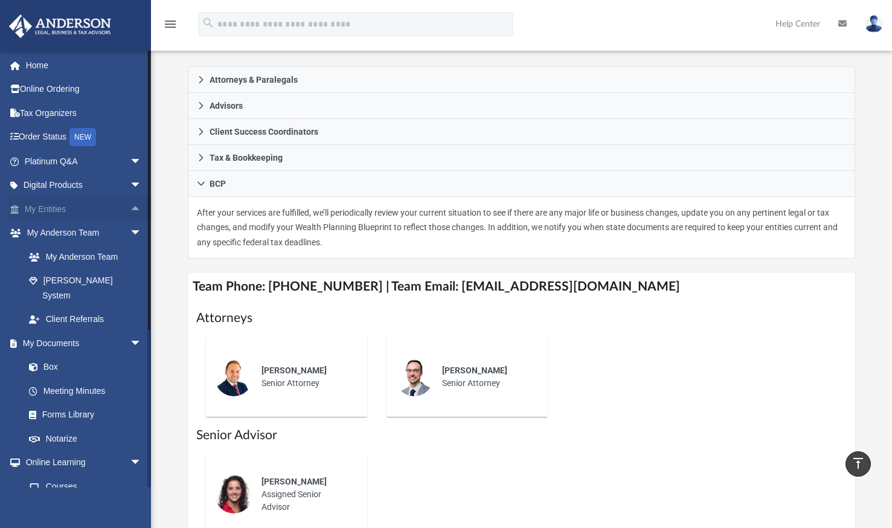 The width and height of the screenshot is (892, 528). What do you see at coordinates (85, 319) in the screenshot?
I see `a: Client Referrals` at bounding box center [85, 319].